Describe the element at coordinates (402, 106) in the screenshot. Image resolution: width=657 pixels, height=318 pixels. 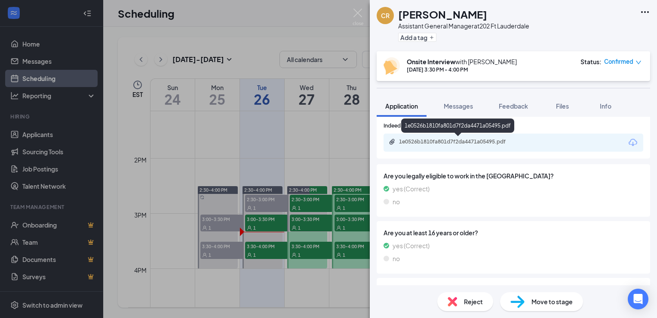
I see `span: Application` at that location.